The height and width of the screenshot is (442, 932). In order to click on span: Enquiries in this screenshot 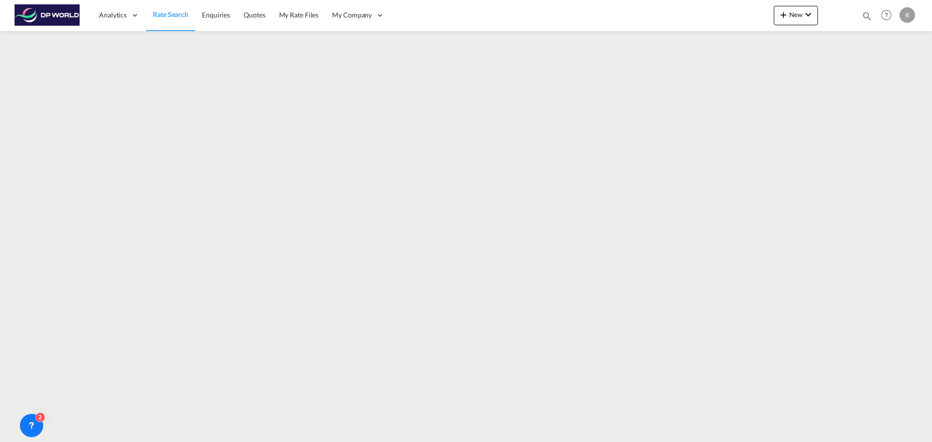, I will do `click(216, 15)`.